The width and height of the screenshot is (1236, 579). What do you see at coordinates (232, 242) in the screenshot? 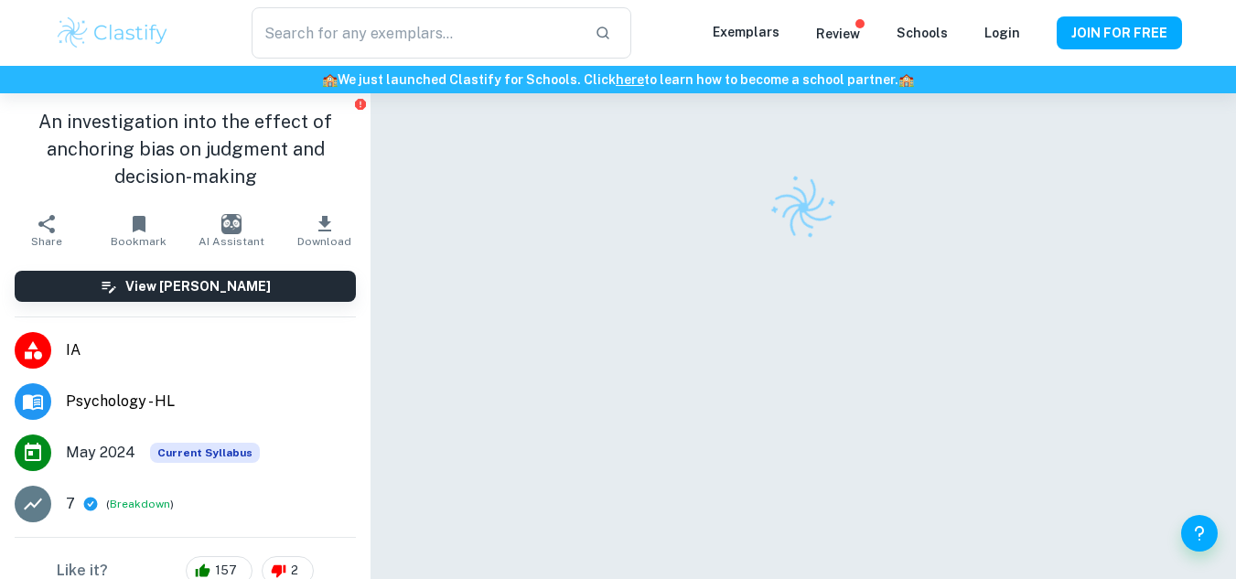
I see `span: AI Assistant` at bounding box center [232, 242].